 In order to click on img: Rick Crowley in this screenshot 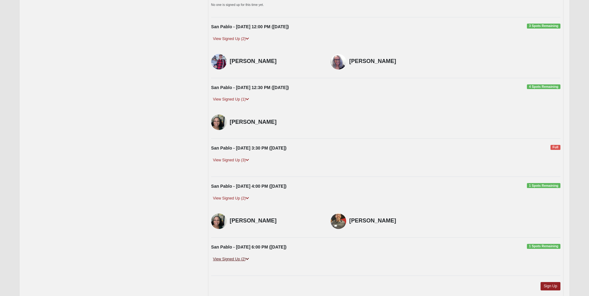, I will do `click(338, 221)`.